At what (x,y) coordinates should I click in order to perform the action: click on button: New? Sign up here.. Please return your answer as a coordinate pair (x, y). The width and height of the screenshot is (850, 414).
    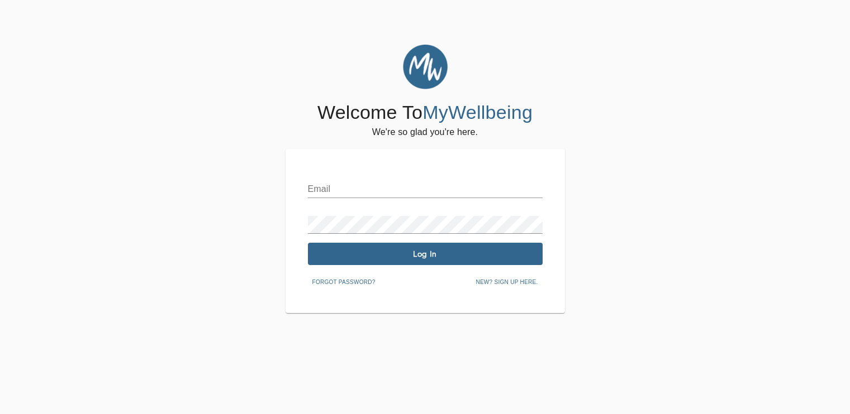
    Looking at the image, I should click on (506, 283).